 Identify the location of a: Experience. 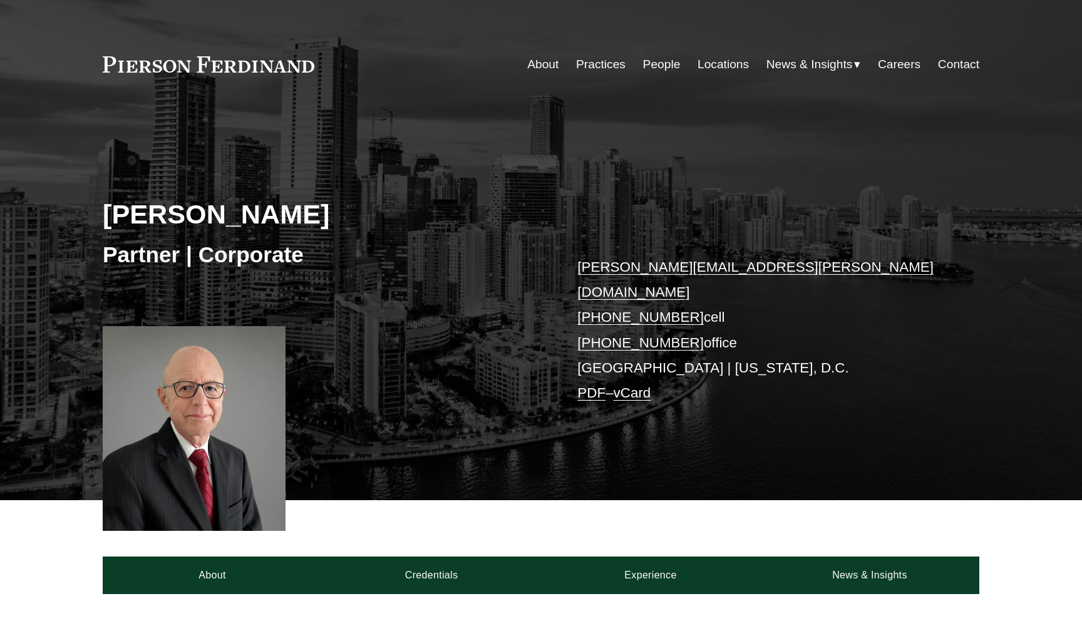
(650, 575).